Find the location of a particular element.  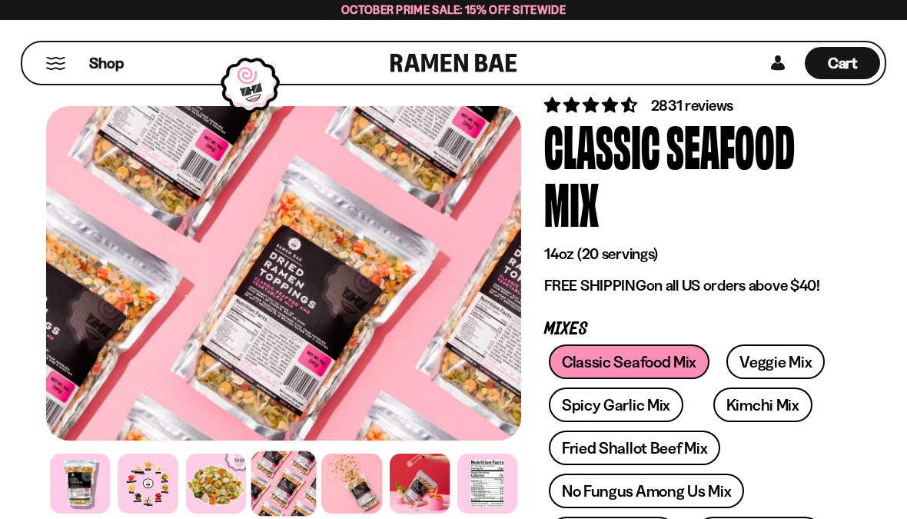

p: Mixes is located at coordinates (691, 329).